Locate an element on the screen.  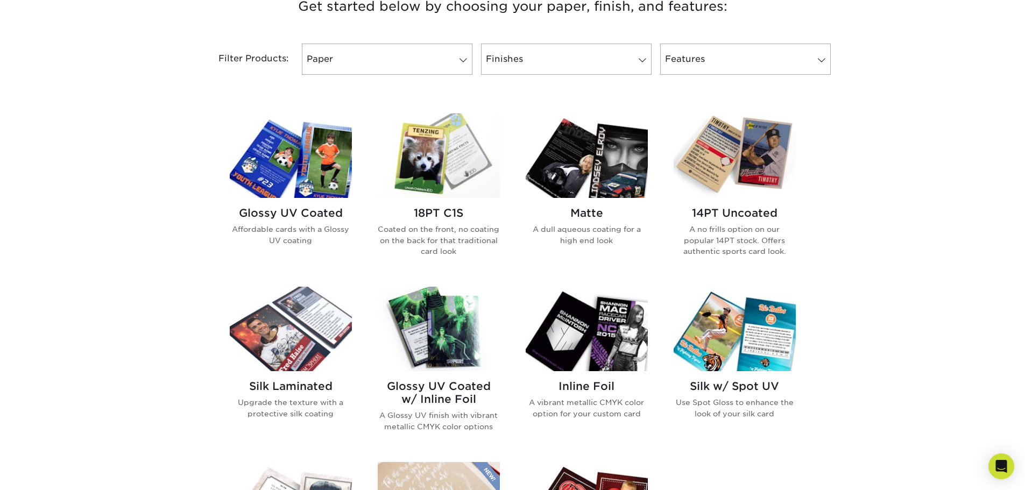
a: Glossy UV Coated w/ Inline Foil Trading Cards Glossy UV Coated w/ Inline Foil A Glossy UV finish ... is located at coordinates (438, 368).